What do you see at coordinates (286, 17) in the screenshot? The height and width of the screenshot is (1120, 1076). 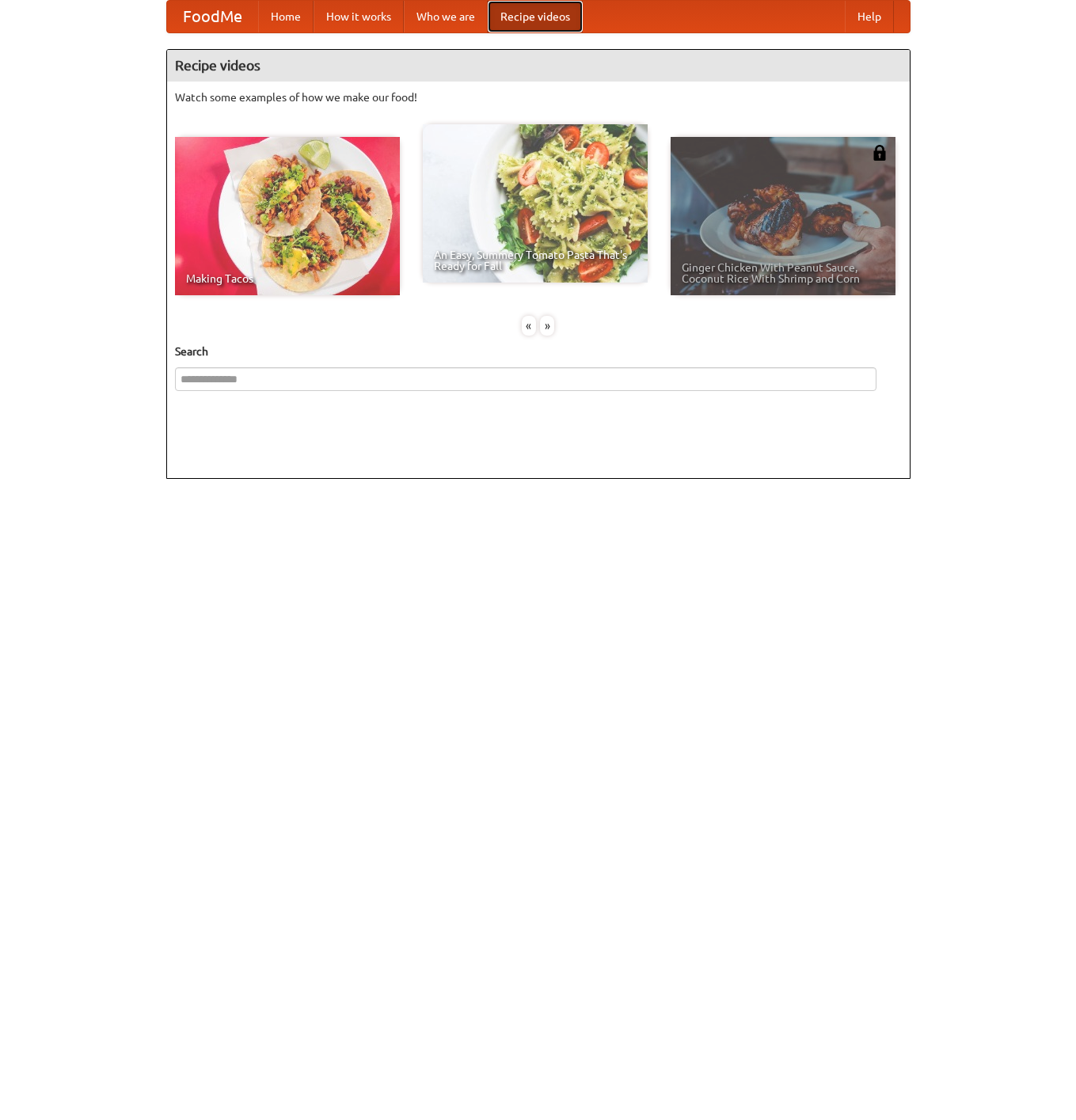 I see `a: Home` at bounding box center [286, 17].